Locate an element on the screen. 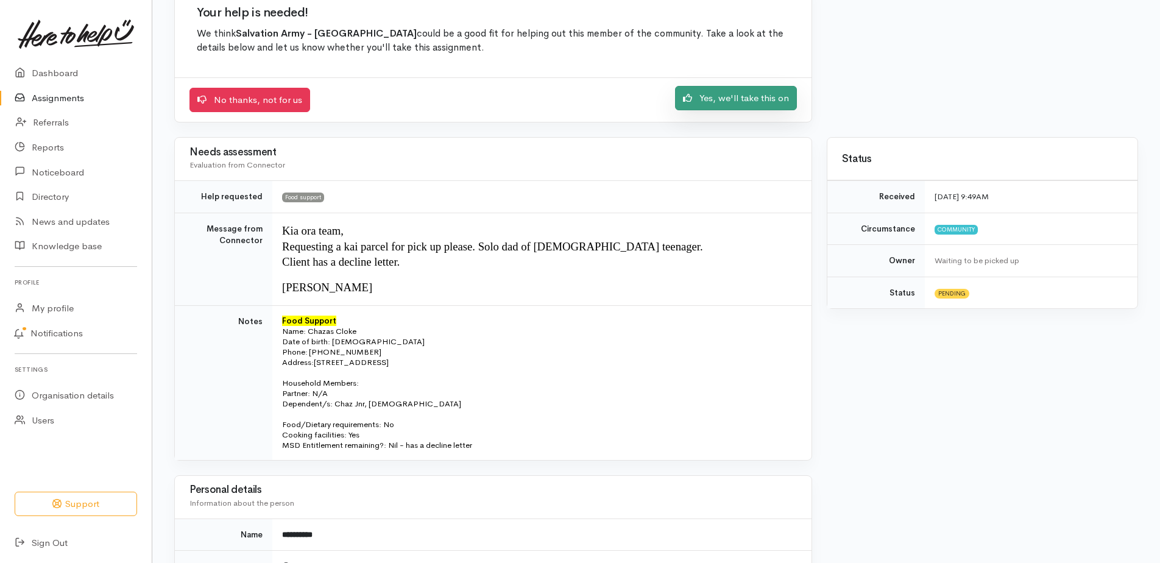 The width and height of the screenshot is (1160, 563). a: Yes, we'll take this on is located at coordinates (736, 98).